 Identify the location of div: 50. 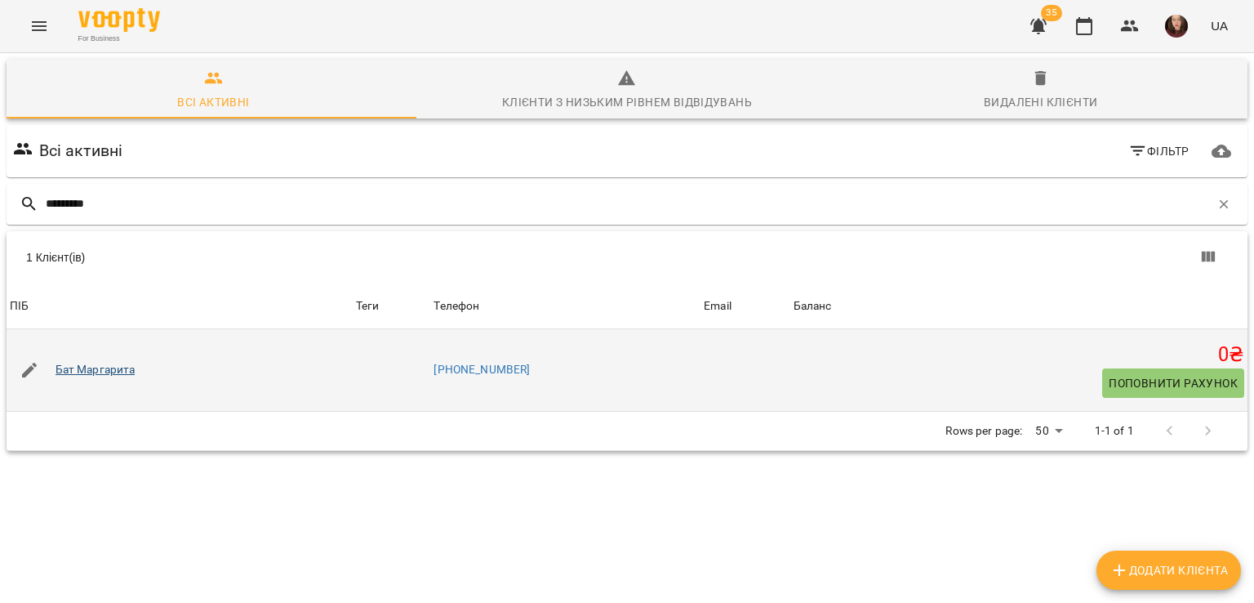
(1049, 430).